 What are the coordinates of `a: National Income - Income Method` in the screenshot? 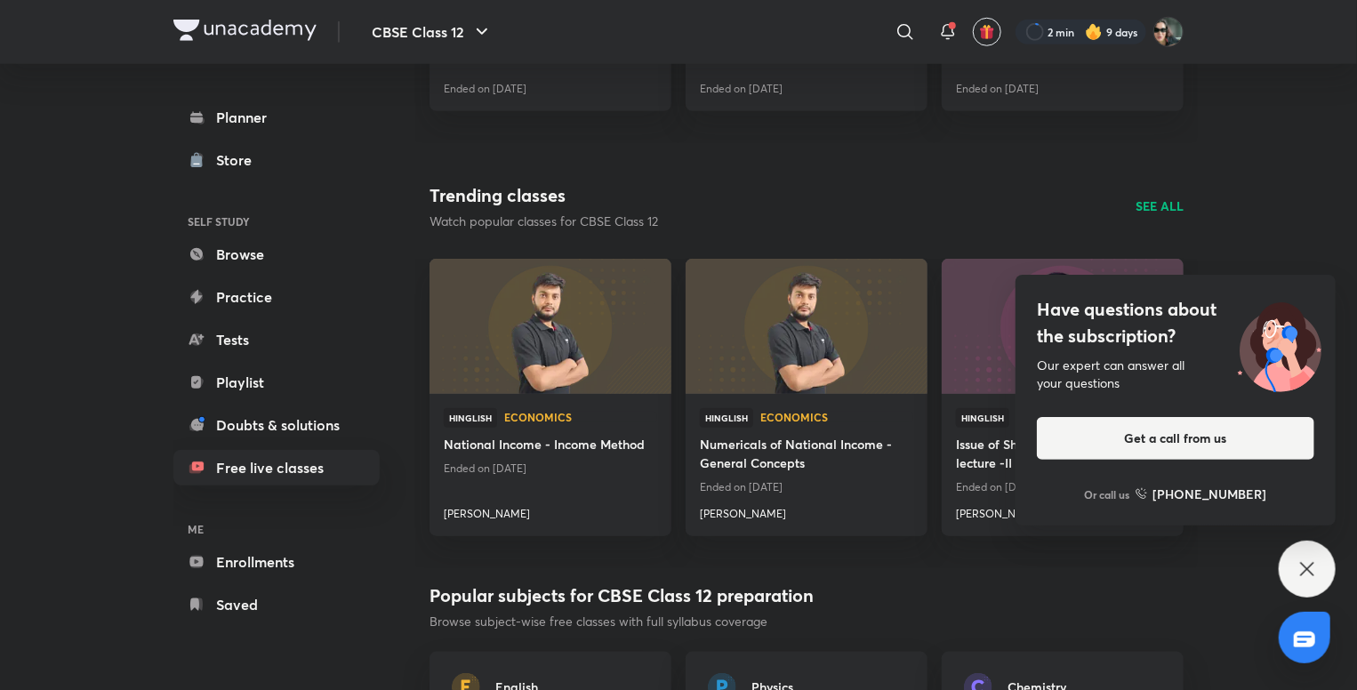 It's located at (550, 445).